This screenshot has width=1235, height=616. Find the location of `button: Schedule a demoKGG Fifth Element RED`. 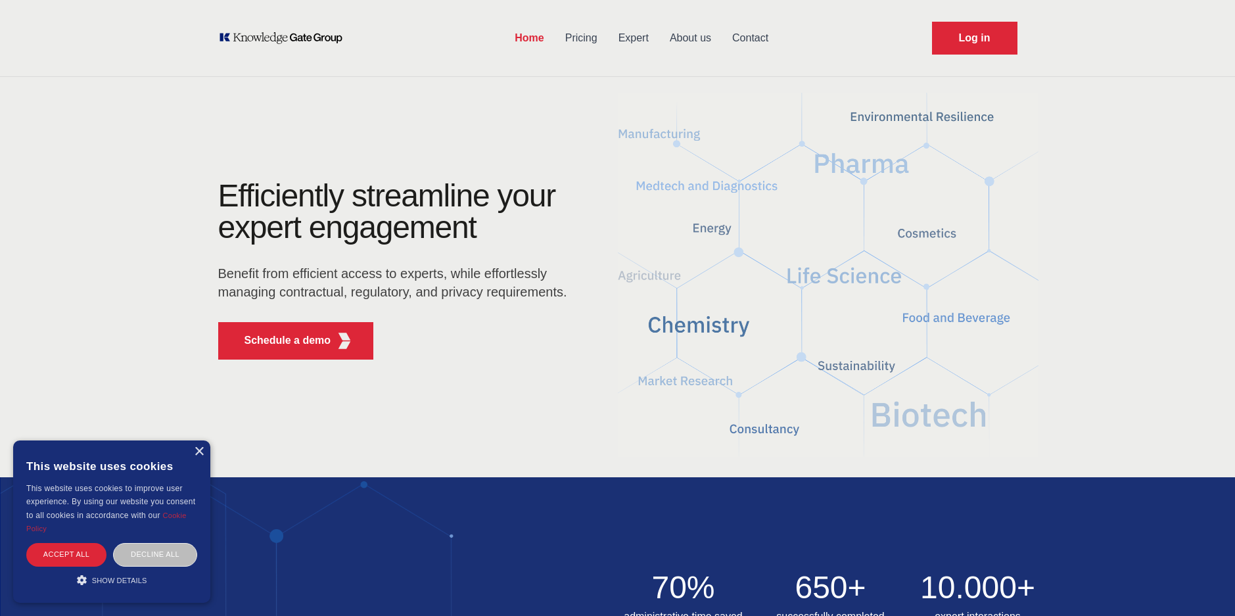

button: Schedule a demoKGG Fifth Element RED is located at coordinates (296, 341).